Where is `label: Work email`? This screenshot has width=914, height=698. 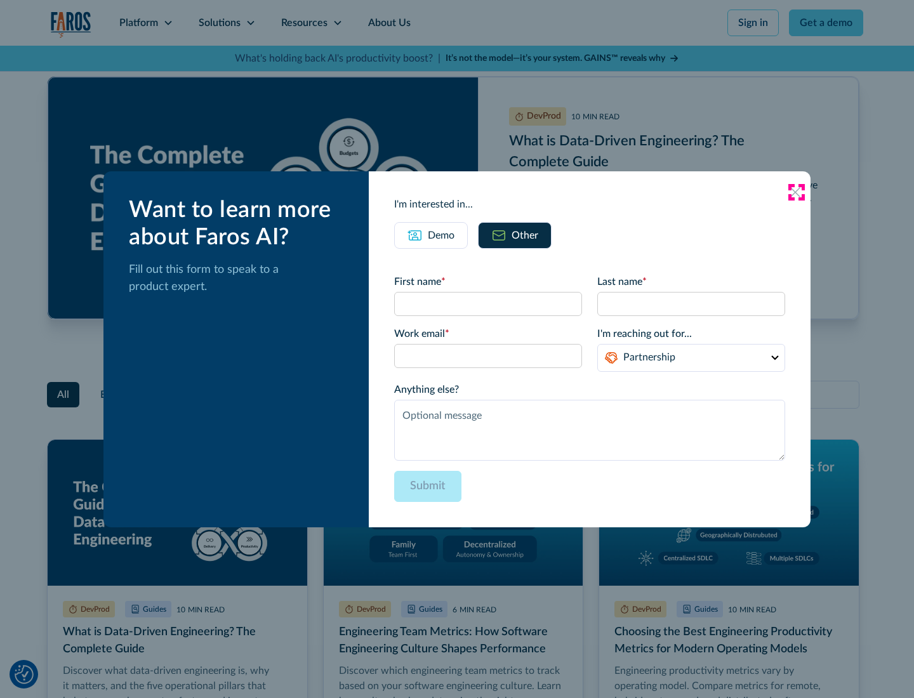 label: Work email is located at coordinates (488, 334).